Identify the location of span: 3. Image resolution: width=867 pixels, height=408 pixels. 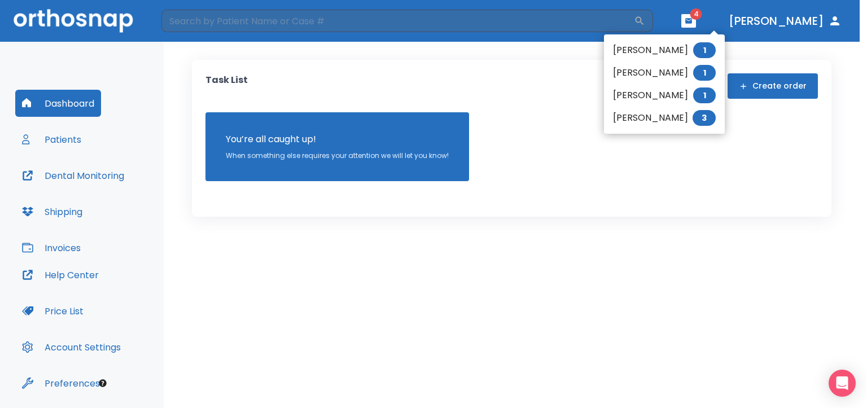
(704, 118).